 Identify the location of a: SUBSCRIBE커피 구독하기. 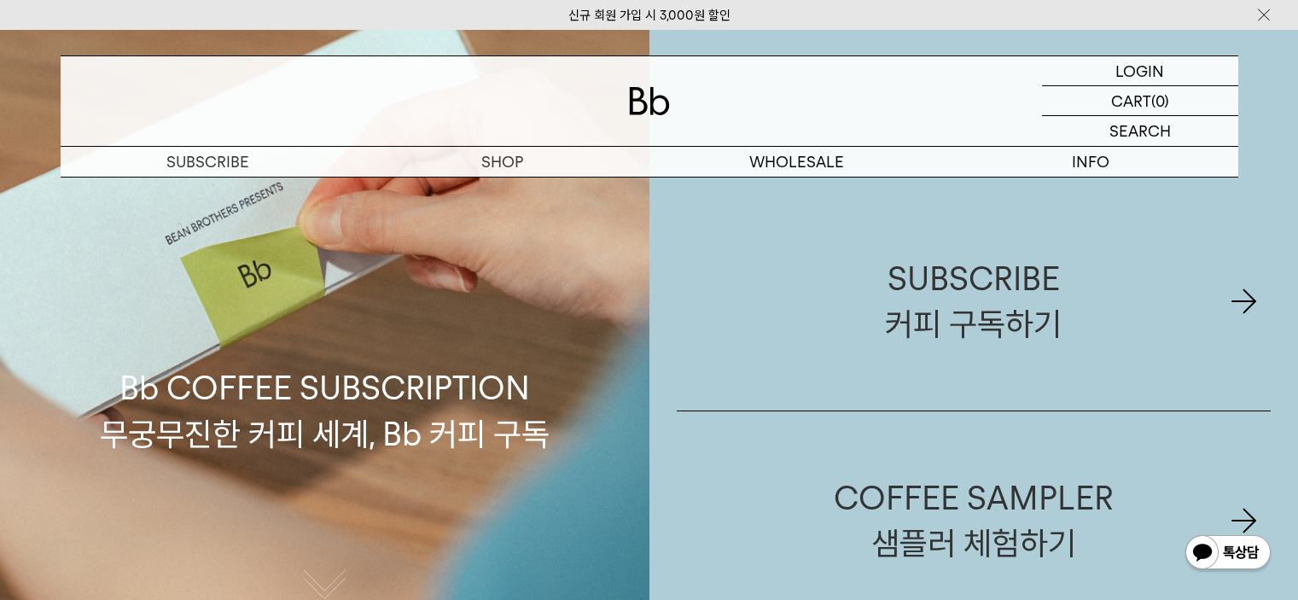
(973, 301).